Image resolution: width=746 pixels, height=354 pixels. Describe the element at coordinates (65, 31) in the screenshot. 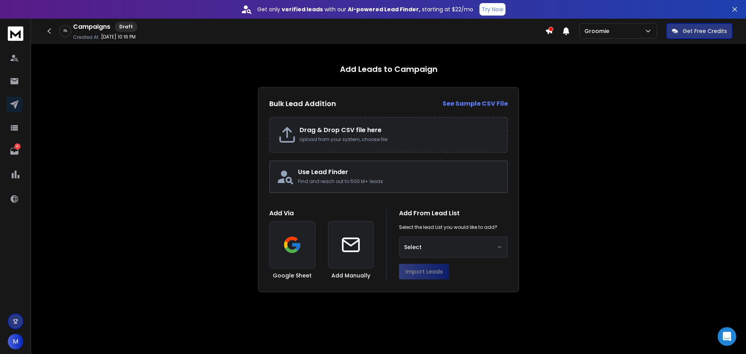

I see `p: 3 %` at that location.